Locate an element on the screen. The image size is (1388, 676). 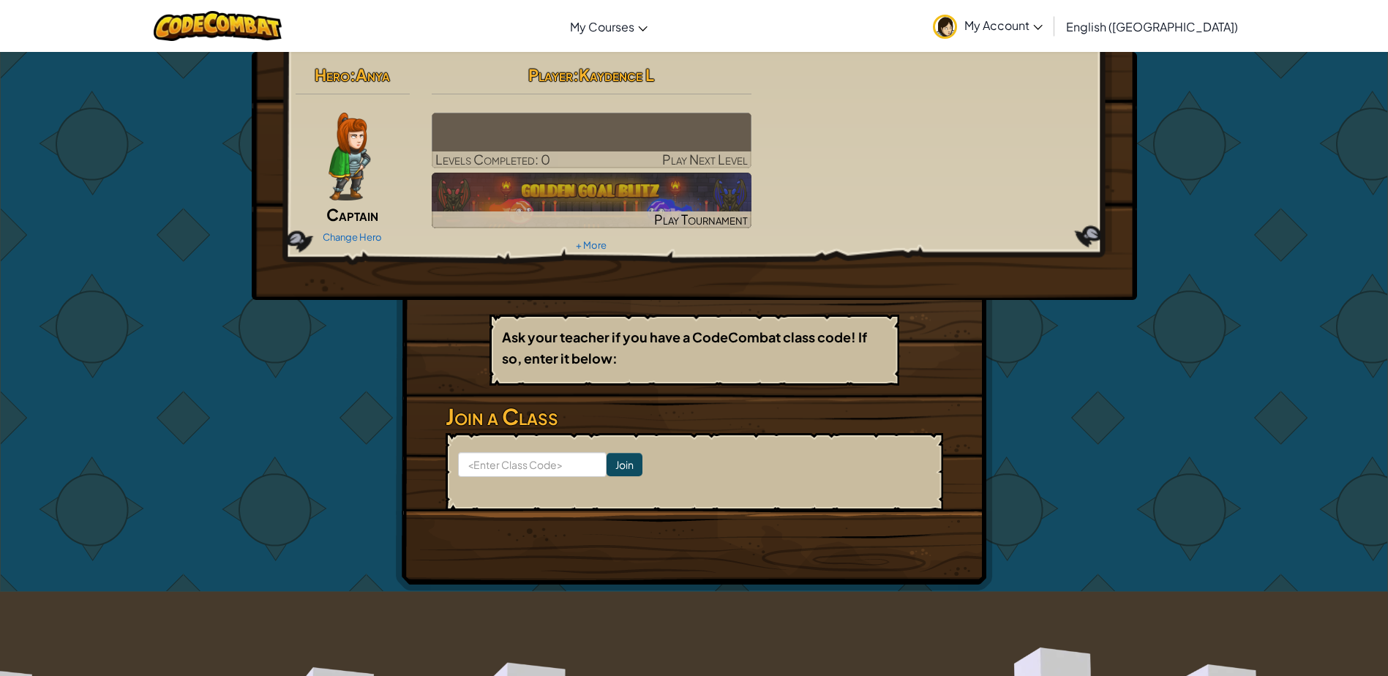
span: Play Next Level is located at coordinates (705, 159).